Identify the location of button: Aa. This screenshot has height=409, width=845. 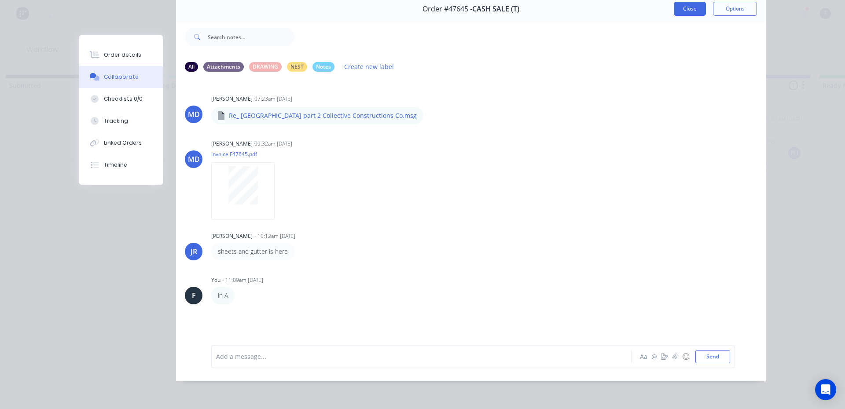
(643, 357).